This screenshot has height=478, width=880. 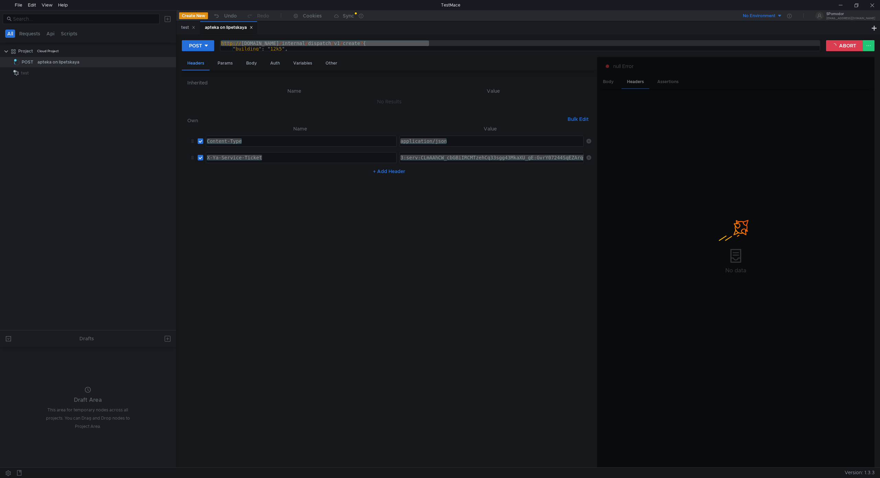 What do you see at coordinates (263, 16) in the screenshot?
I see `div: Redo` at bounding box center [263, 16].